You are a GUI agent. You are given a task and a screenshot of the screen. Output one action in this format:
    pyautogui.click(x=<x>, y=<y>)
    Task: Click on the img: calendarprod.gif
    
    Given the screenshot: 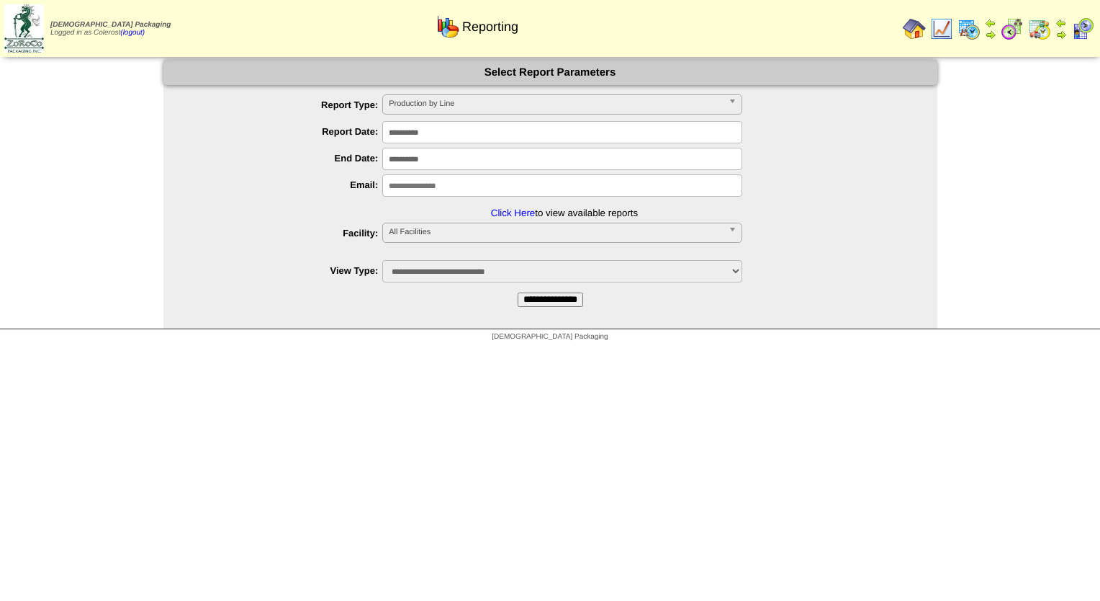 What is the action you would take?
    pyautogui.click(x=969, y=29)
    